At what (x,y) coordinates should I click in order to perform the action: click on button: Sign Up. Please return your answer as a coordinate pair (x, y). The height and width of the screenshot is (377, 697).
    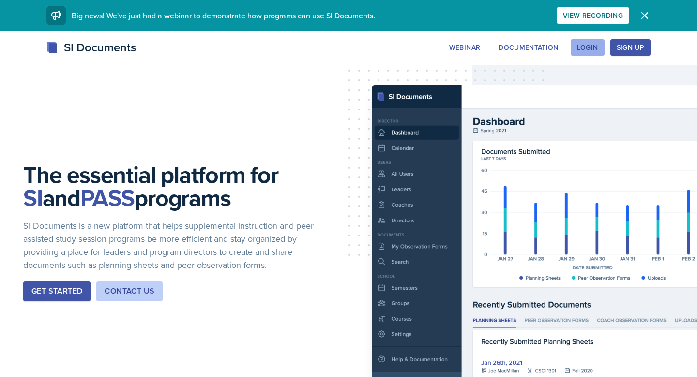
    Looking at the image, I should click on (630, 47).